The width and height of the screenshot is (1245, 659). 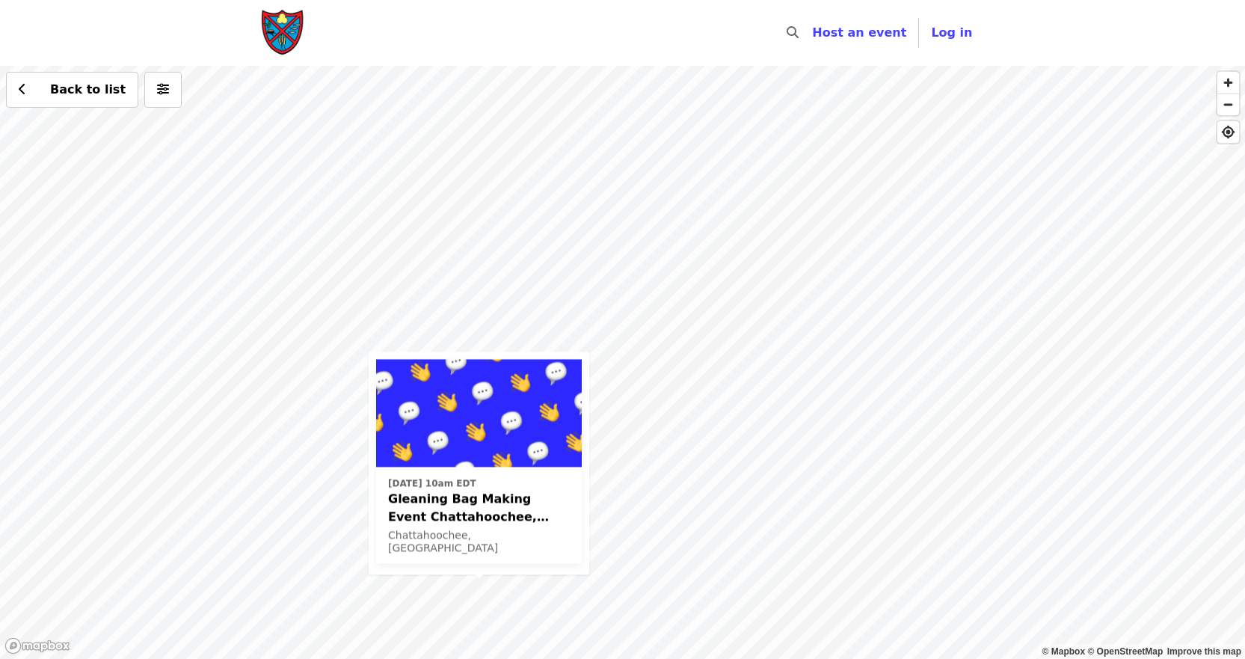 I want to click on img: Gleaning Bag Making Event Chattahoochee, Florida organized by Society of St. Andrew, so click(x=479, y=413).